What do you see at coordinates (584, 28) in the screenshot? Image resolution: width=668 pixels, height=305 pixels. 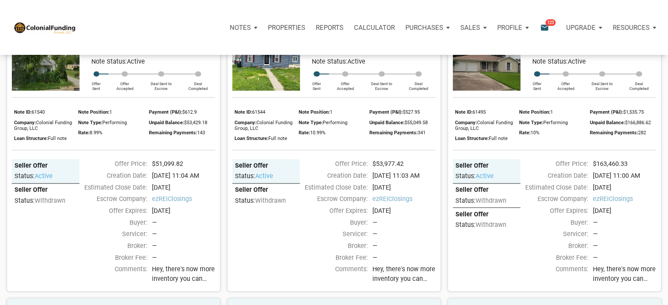 I see `button: Upgrade` at bounding box center [584, 28].